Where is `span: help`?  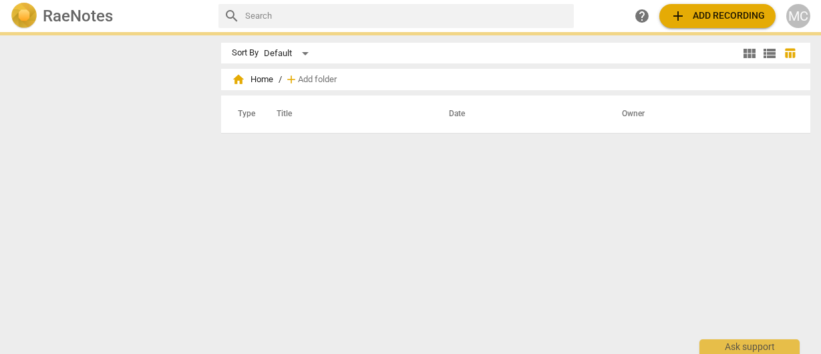 span: help is located at coordinates (642, 16).